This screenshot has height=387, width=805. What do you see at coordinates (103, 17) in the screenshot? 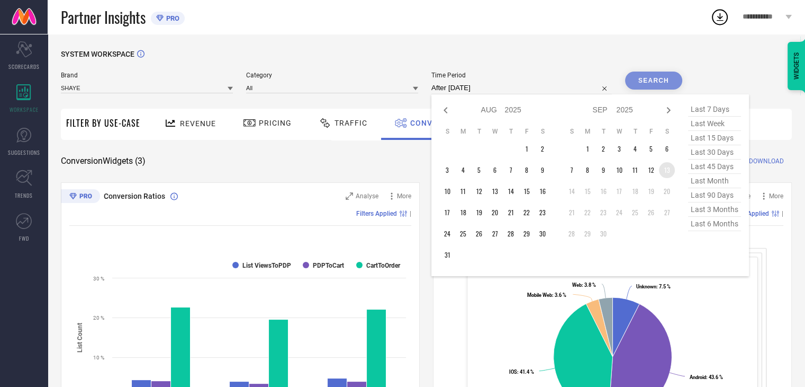
I see `span: Partner Insights` at bounding box center [103, 17].